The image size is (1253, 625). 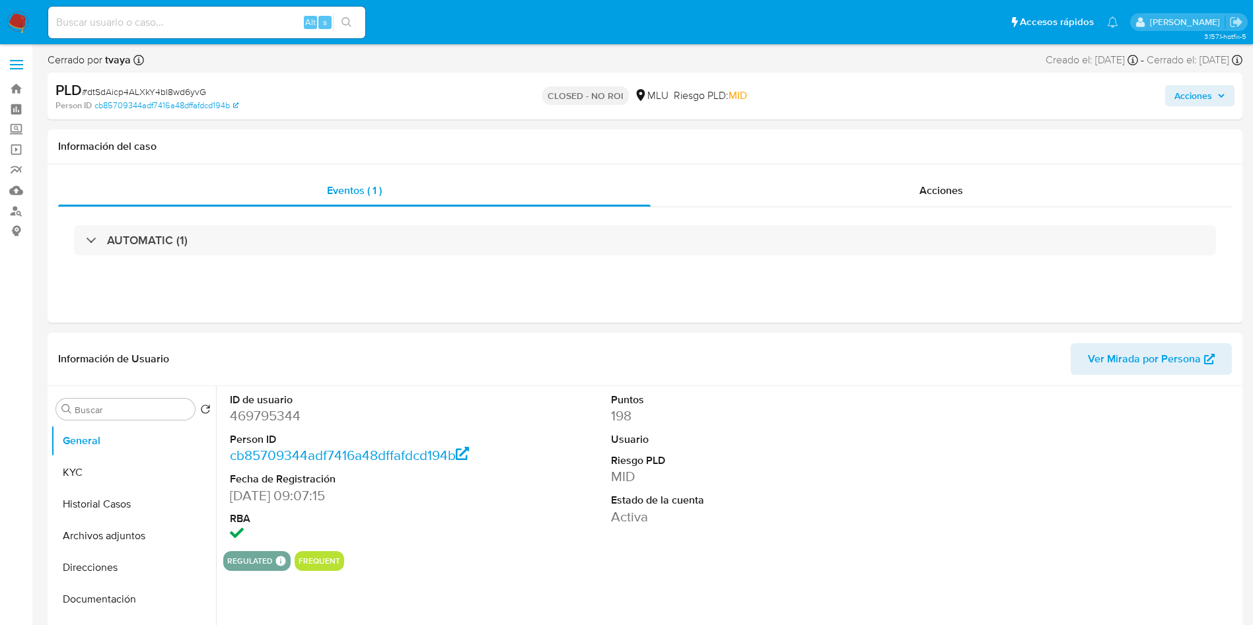 I want to click on span: # dtSdAicp4ALXkY4bI8wd6yvG, so click(x=144, y=92).